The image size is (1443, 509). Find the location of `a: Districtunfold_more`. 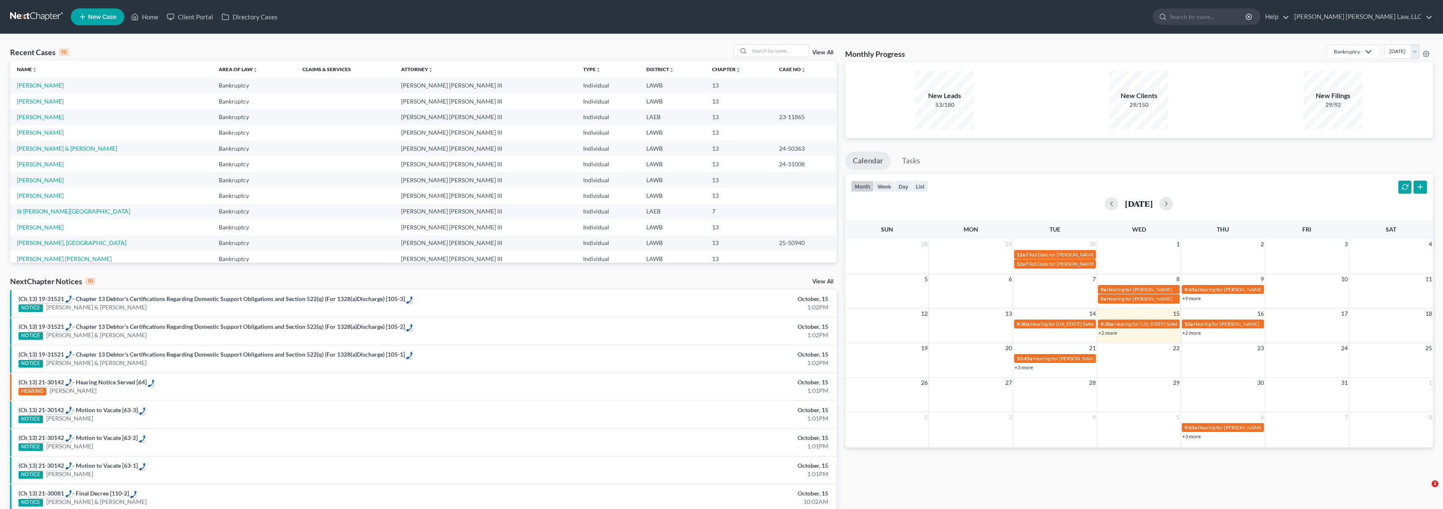

a: Districtunfold_more is located at coordinates (660, 69).